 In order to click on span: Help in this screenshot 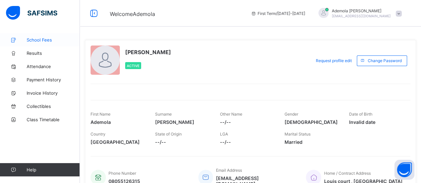, I will do `click(53, 170)`.